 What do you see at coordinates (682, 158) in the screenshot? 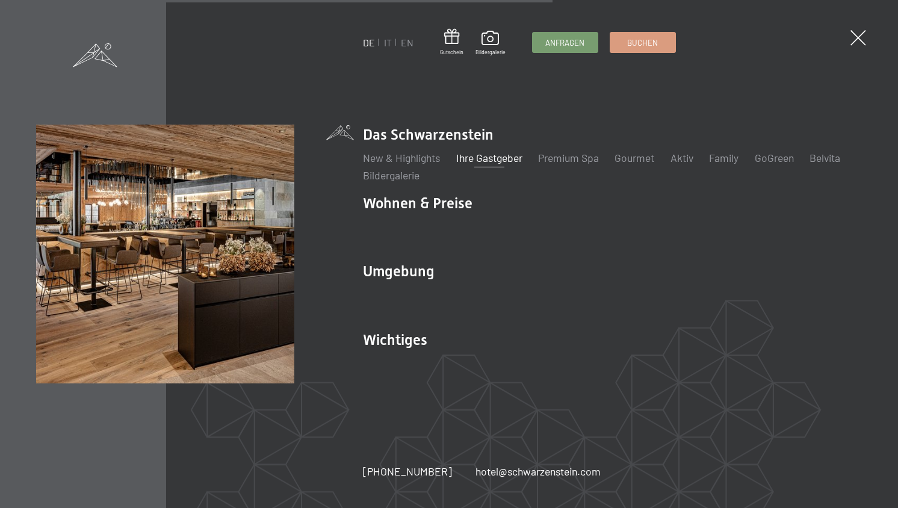
I see `a: Aktiv` at bounding box center [682, 158].